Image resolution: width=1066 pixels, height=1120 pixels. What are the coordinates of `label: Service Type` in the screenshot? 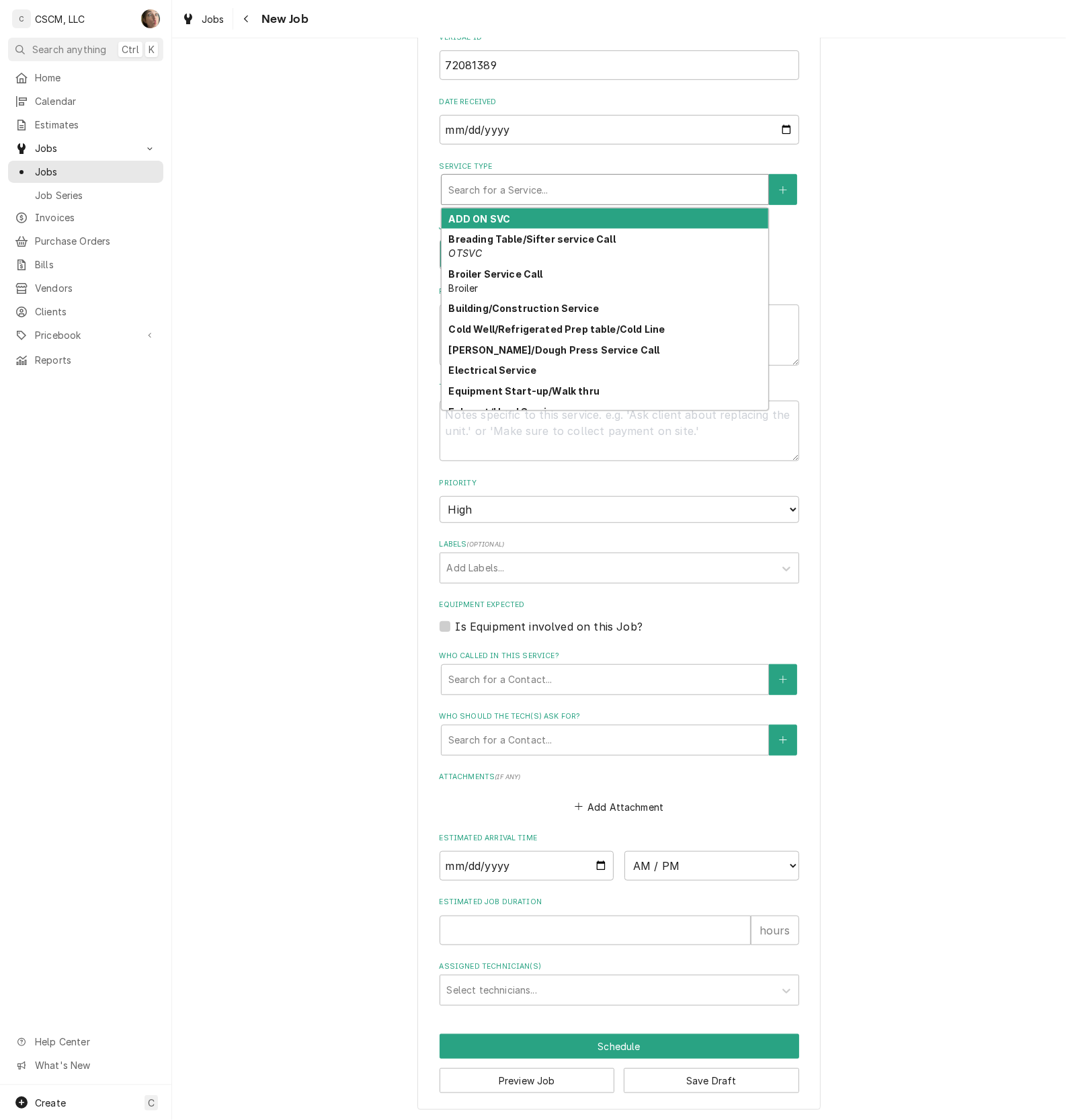 It's located at (619, 167).